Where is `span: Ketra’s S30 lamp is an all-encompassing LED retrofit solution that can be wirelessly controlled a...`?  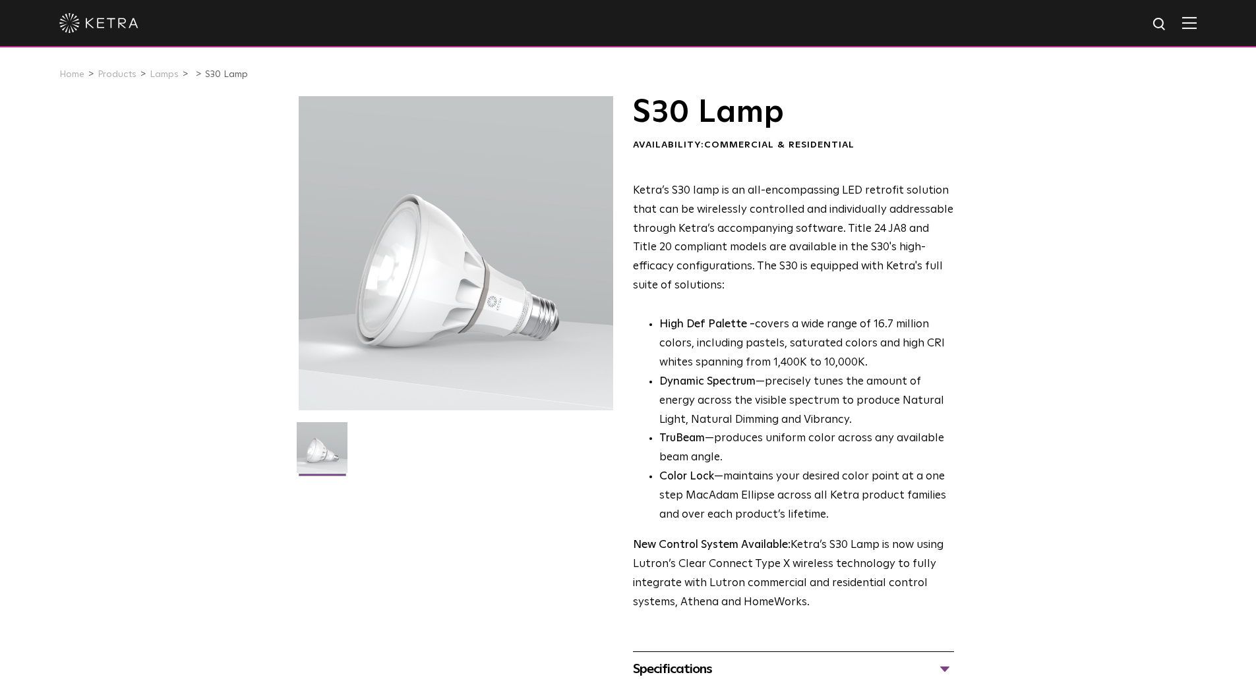
span: Ketra’s S30 lamp is an all-encompassing LED retrofit solution that can be wirelessly controlled a... is located at coordinates (793, 238).